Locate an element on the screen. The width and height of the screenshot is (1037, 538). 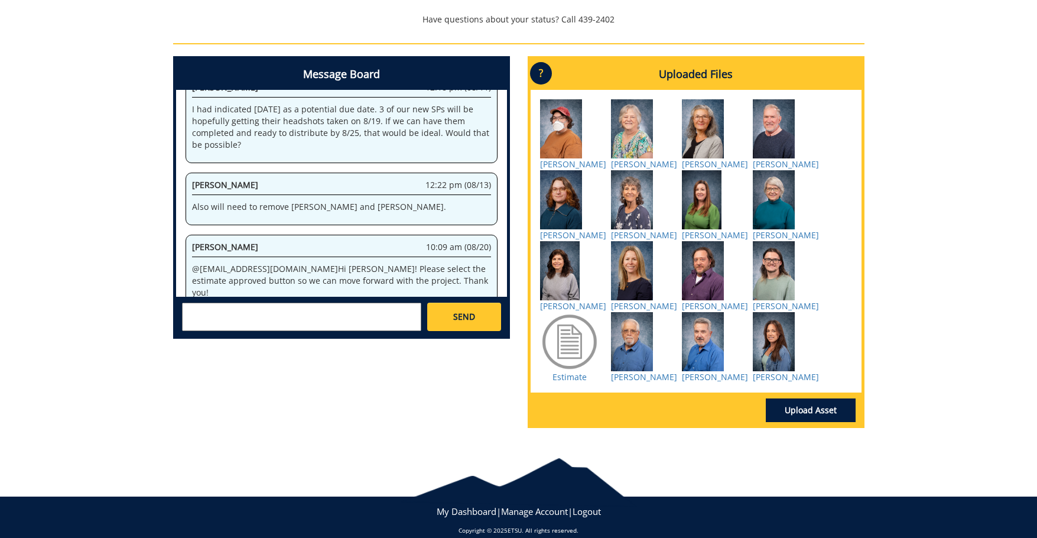
a: Upload Asset is located at coordinates (810, 410).